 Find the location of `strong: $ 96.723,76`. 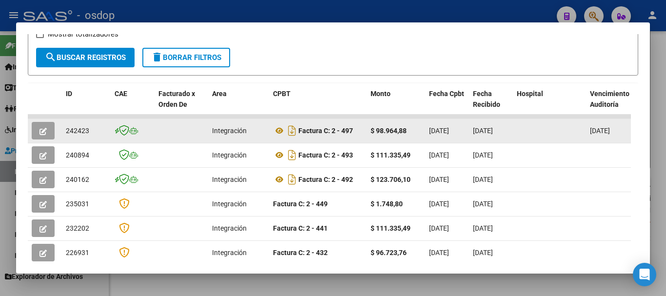

strong: $ 96.723,76 is located at coordinates (389, 253).